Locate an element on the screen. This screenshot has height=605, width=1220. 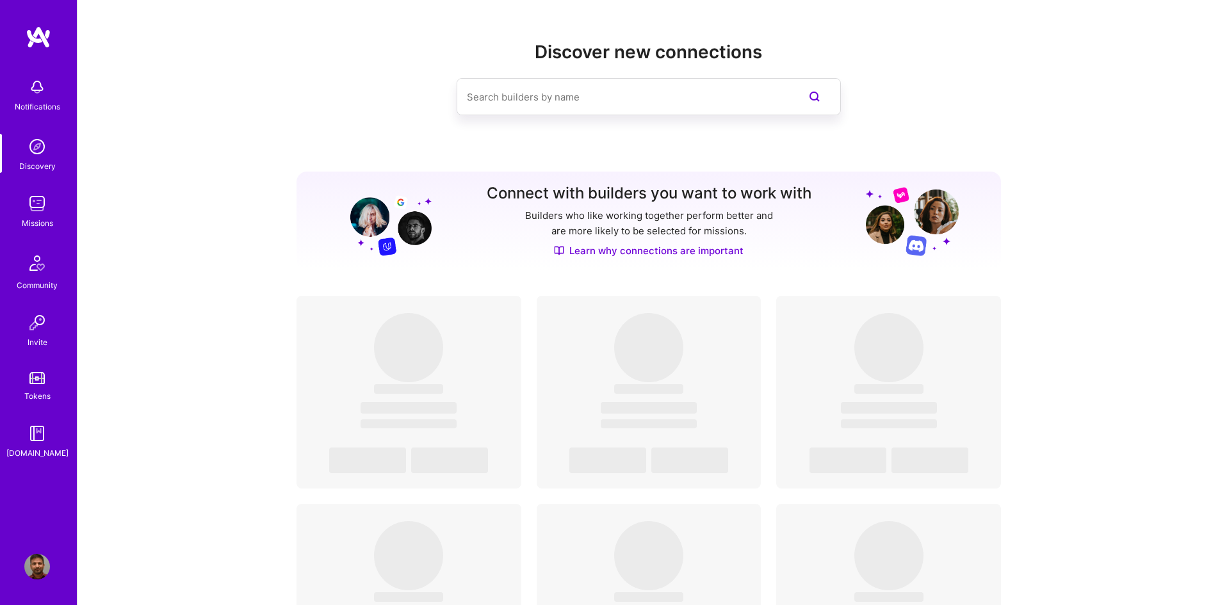
a: Learn why connections are important is located at coordinates (649, 250).